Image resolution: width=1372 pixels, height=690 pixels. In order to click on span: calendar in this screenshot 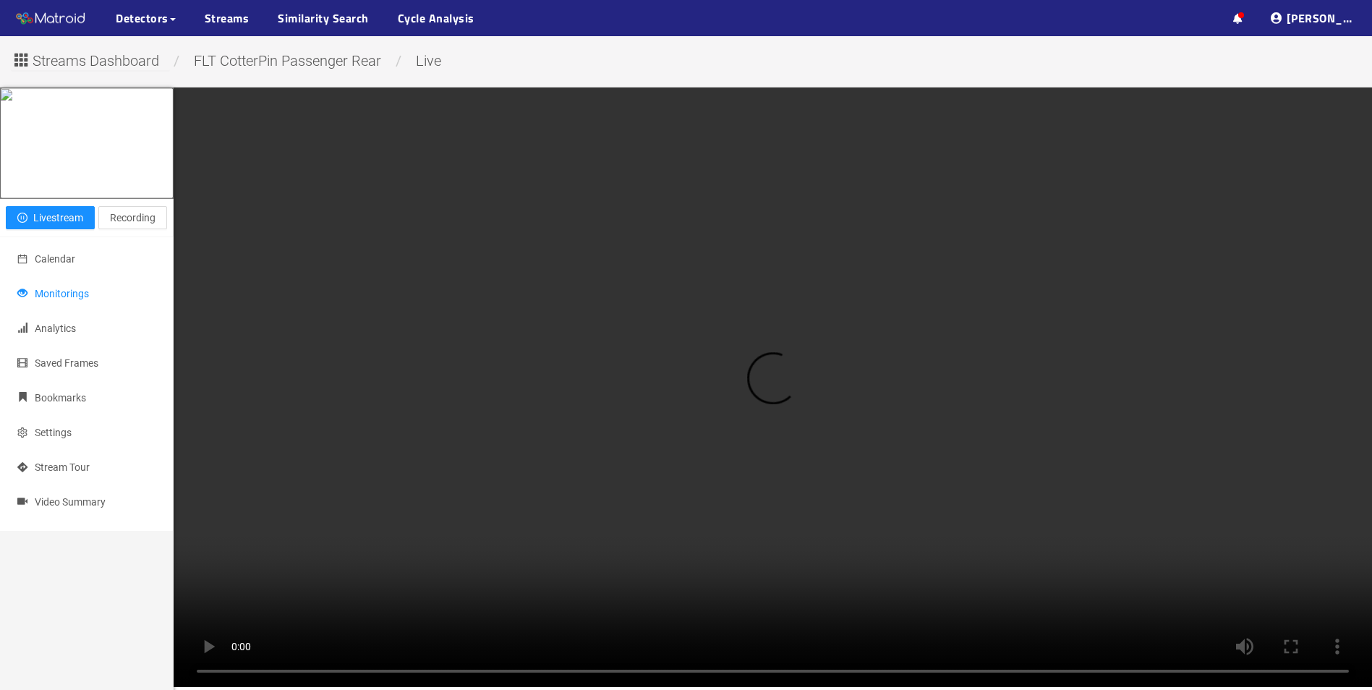, I will do `click(22, 259)`.